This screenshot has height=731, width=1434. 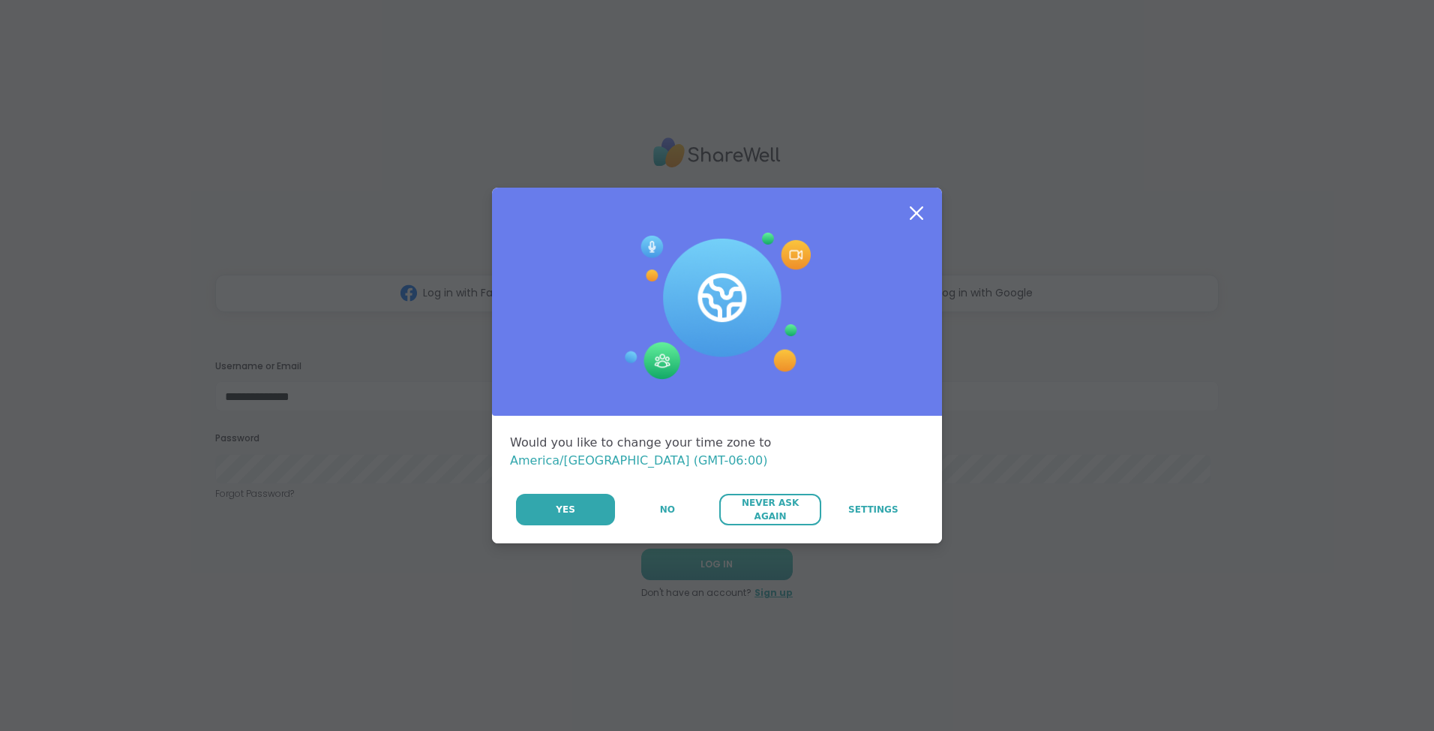 I want to click on span: Settings, so click(x=873, y=509).